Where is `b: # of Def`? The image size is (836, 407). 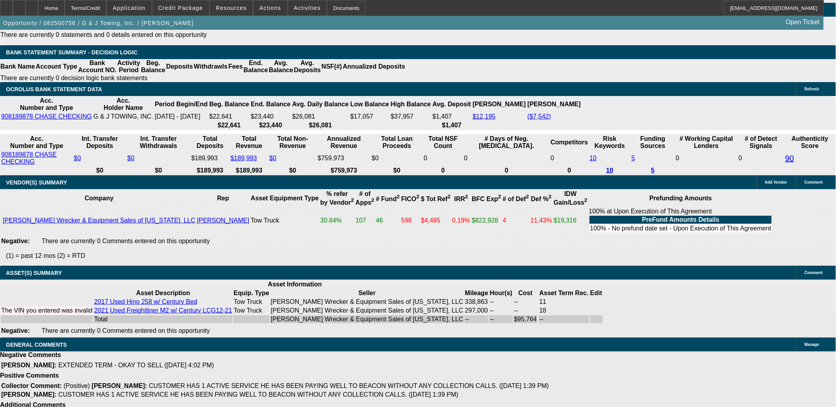 b: # of Def is located at coordinates (516, 199).